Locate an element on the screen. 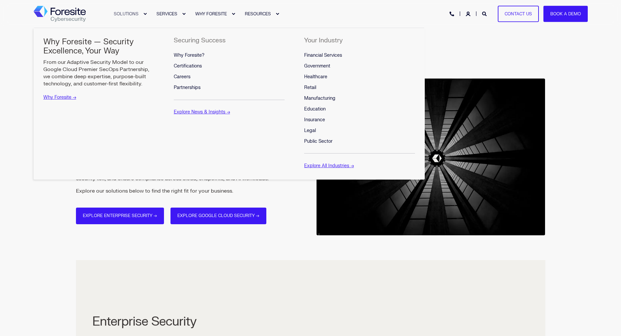  div: Expand RESOURCES is located at coordinates (277, 14).